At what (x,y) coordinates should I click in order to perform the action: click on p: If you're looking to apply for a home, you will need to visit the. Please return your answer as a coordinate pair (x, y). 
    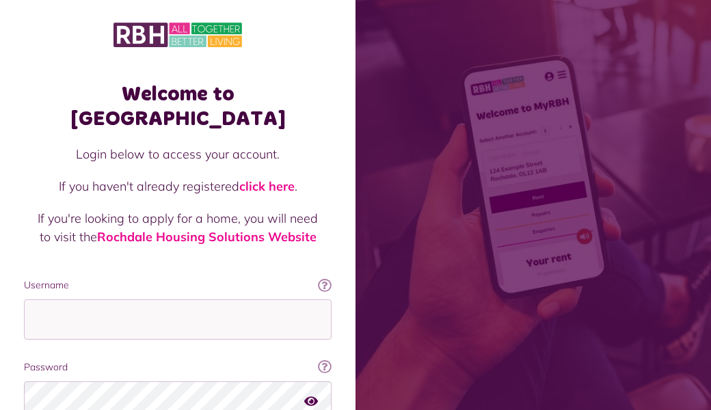
    Looking at the image, I should click on (178, 228).